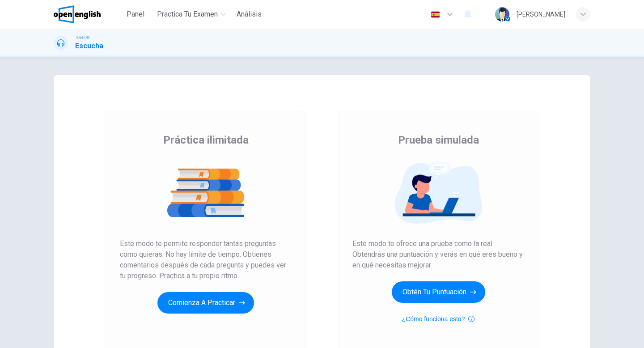 This screenshot has height=348, width=644. I want to click on img: es, so click(435, 14).